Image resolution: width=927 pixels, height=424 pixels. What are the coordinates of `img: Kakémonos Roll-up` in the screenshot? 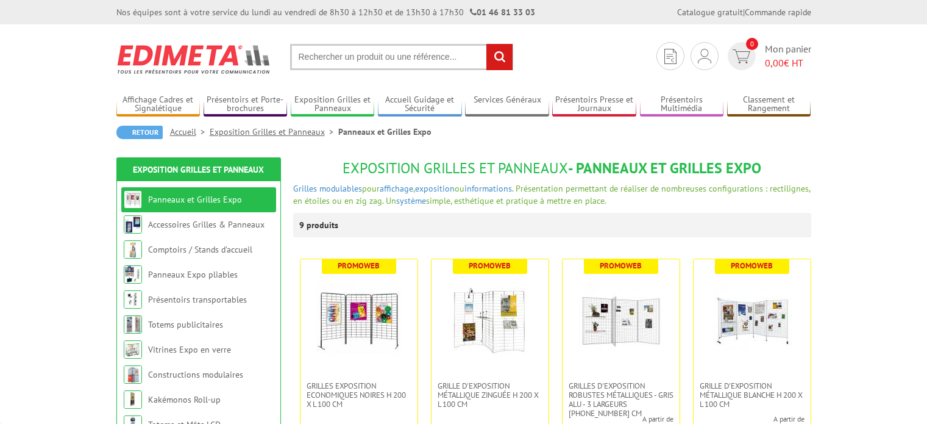 It's located at (133, 399).